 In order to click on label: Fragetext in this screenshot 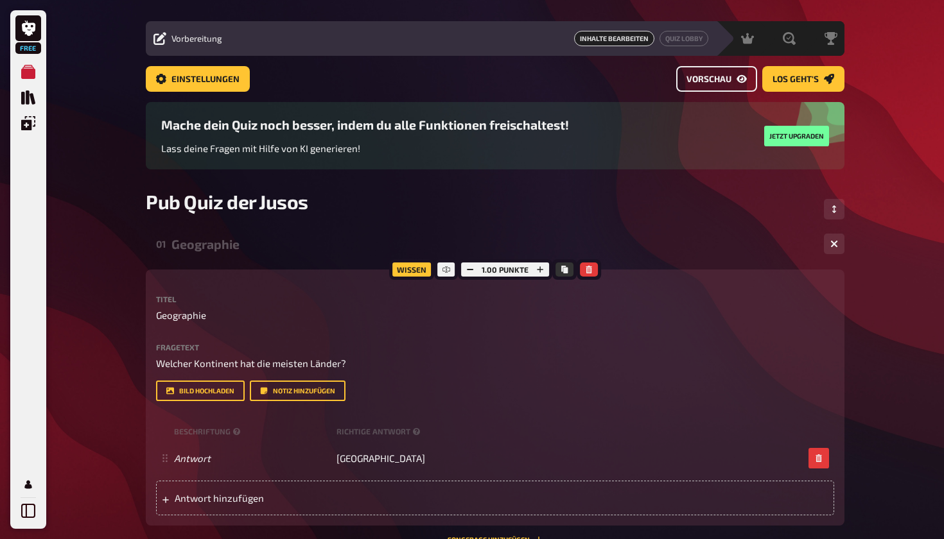, I will do `click(495, 347)`.